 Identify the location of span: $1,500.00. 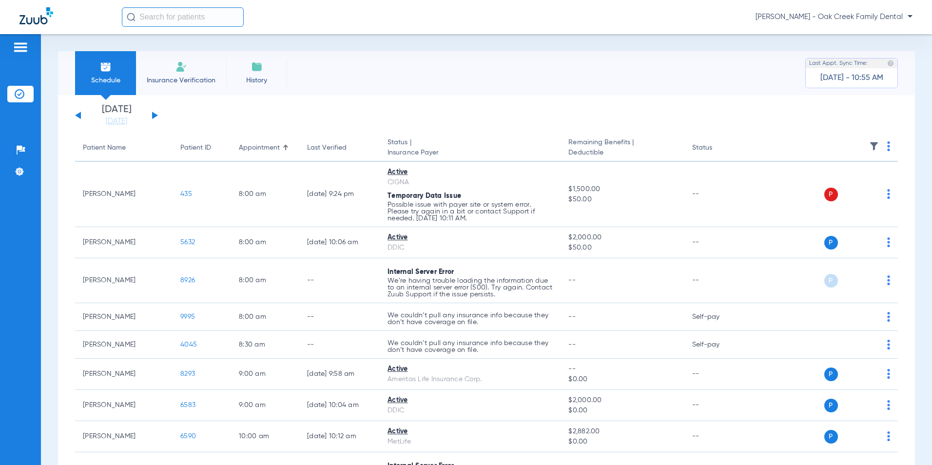
(622, 189).